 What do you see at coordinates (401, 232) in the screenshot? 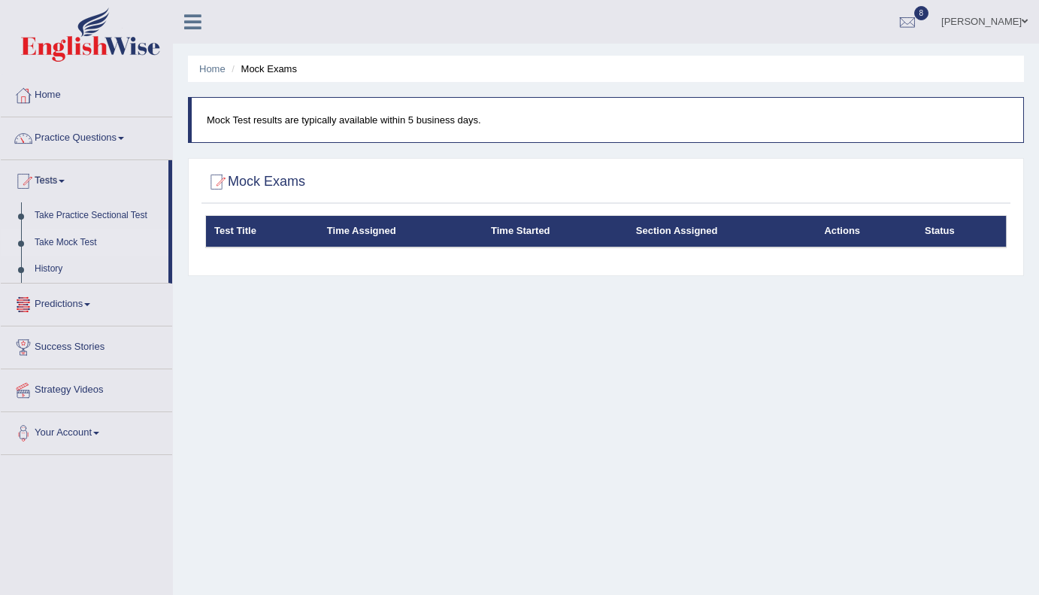
I see `th: Time Assigned` at bounding box center [401, 232].